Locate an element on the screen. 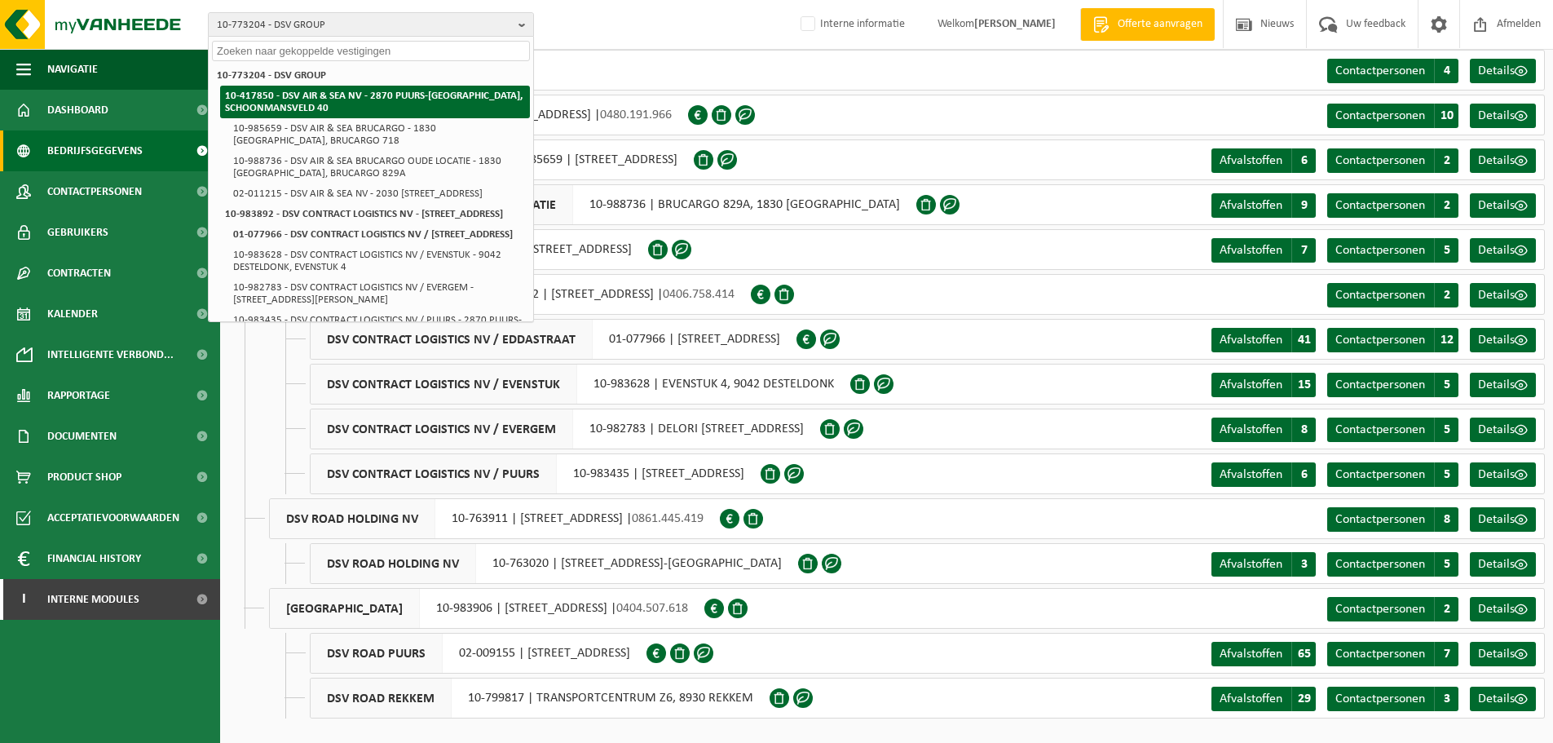  a: Afvalstoffen 29 is located at coordinates (1264, 699).